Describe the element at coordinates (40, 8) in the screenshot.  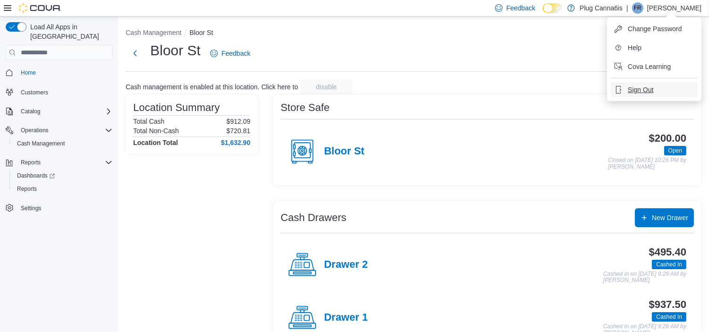
I see `img: Cova` at that location.